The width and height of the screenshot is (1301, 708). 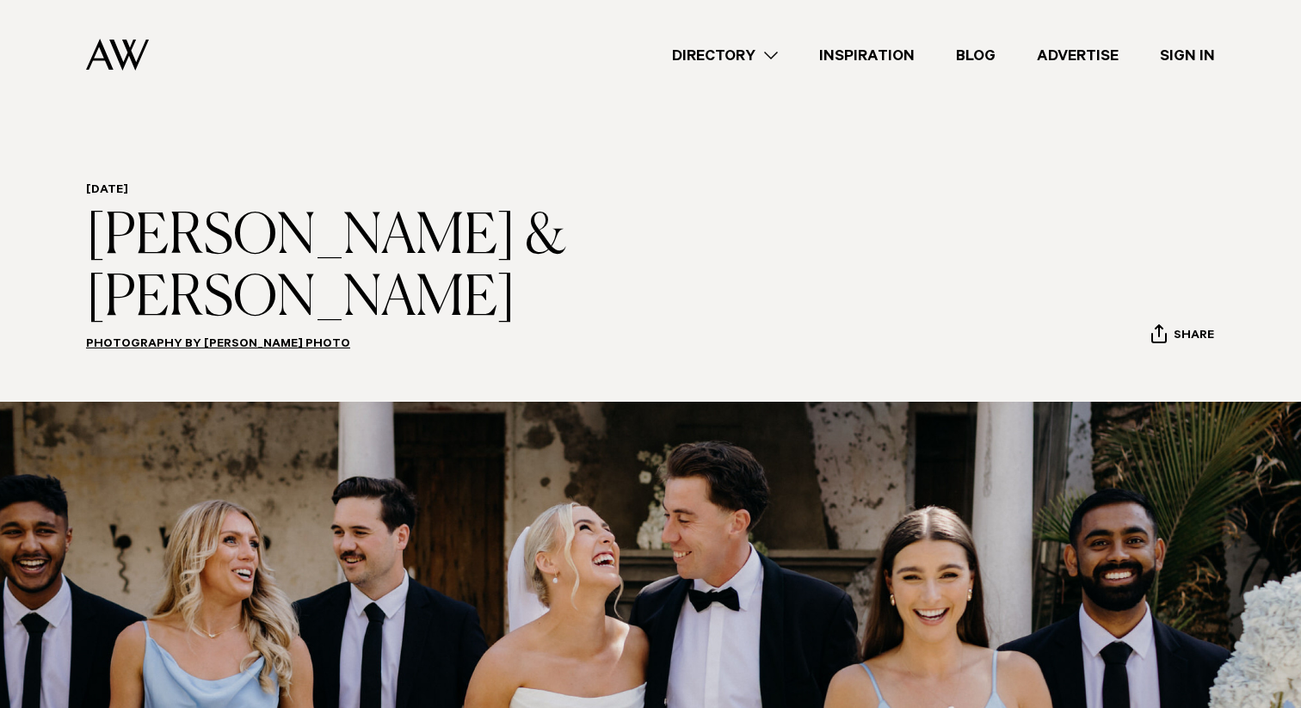 I want to click on img: Auckland Weddings Logo, so click(x=117, y=54).